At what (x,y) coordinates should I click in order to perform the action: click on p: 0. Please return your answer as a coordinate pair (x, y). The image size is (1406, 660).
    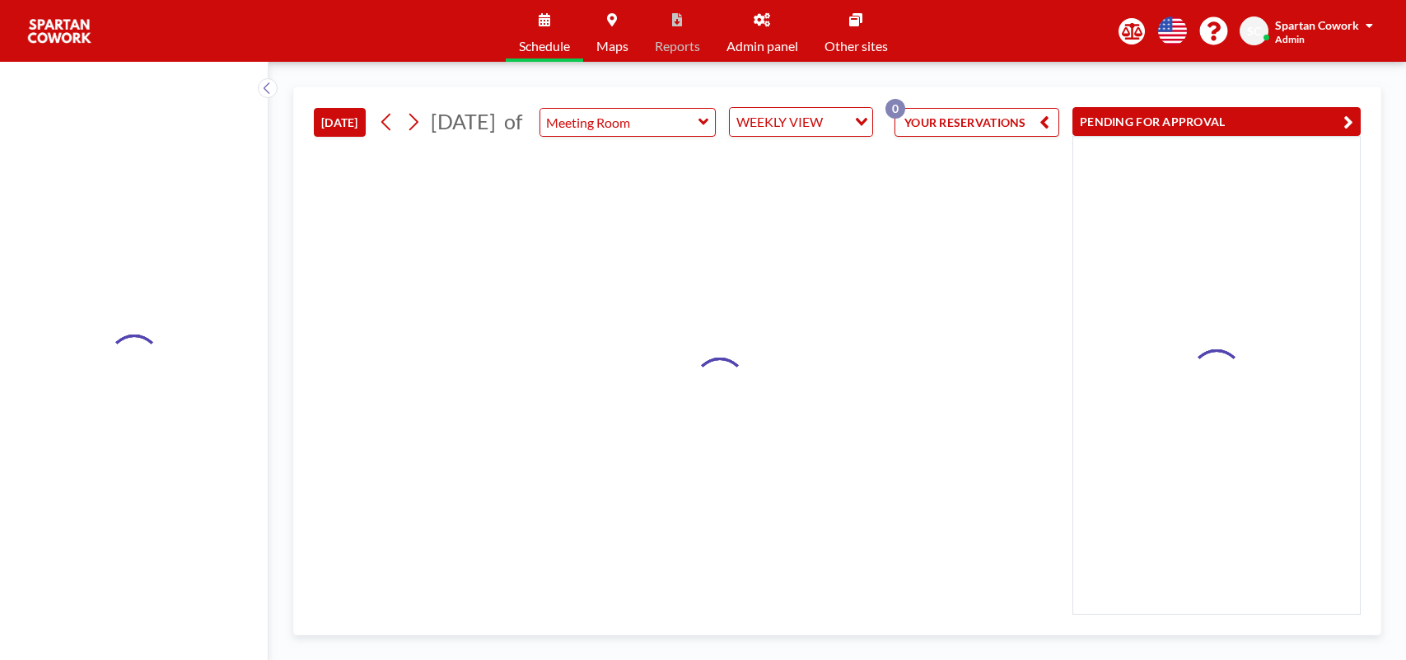
    Looking at the image, I should click on (895, 109).